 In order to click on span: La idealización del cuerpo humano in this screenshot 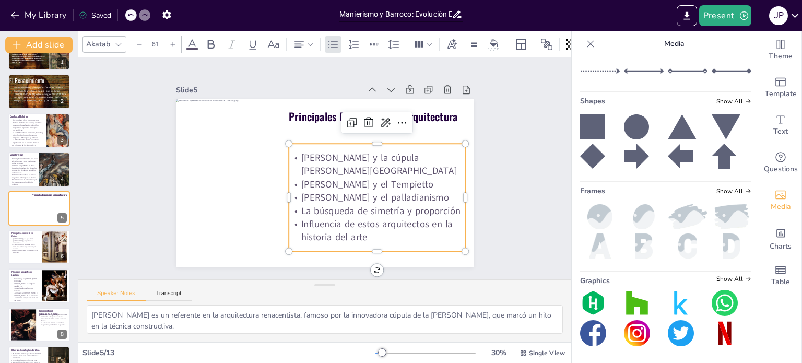, I will do `click(23, 289)`.